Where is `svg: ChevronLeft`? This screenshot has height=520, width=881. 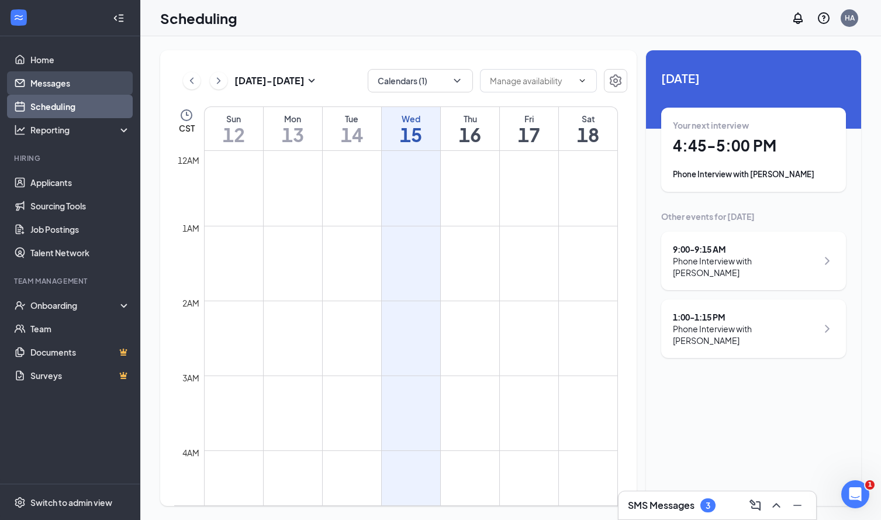
svg: ChevronLeft is located at coordinates (192, 81).